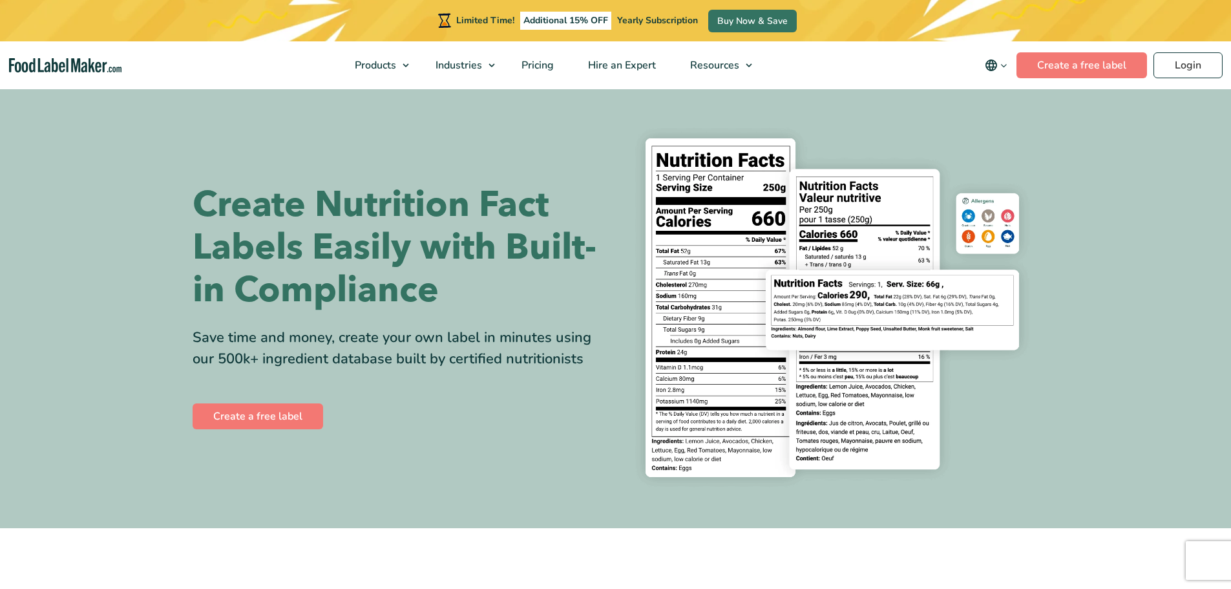  What do you see at coordinates (620, 65) in the screenshot?
I see `span: Hire an Expert` at bounding box center [620, 65].